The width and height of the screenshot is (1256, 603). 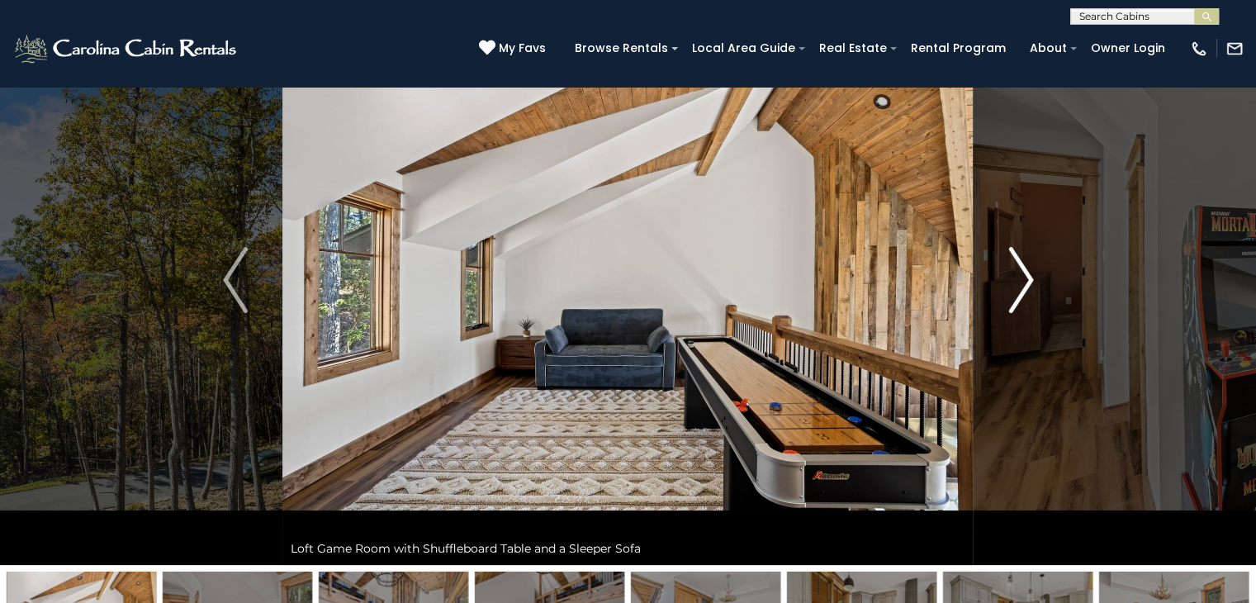 What do you see at coordinates (621, 48) in the screenshot?
I see `a: Browse Rentals` at bounding box center [621, 48].